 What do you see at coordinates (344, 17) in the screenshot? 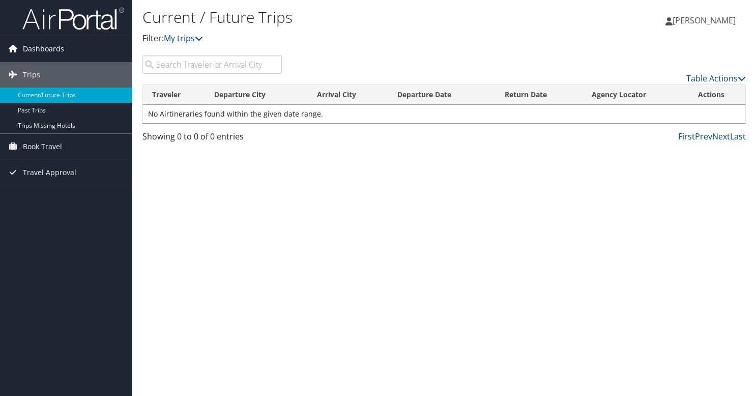
I see `h1: Current / Future Trips` at bounding box center [344, 17].